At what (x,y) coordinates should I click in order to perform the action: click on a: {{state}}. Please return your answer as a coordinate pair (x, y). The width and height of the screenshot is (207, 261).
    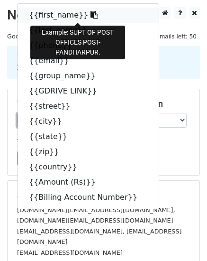
    Looking at the image, I should click on (88, 136).